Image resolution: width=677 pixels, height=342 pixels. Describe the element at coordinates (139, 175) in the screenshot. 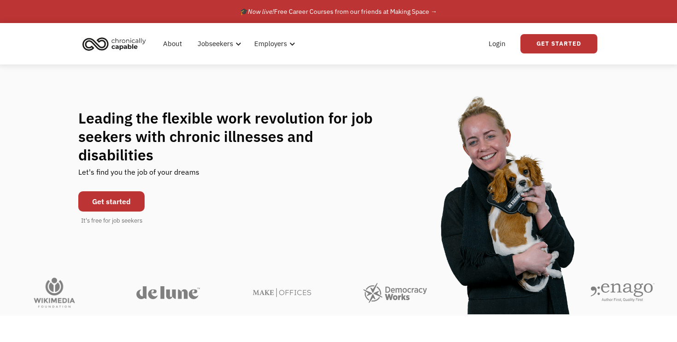

I see `div: Let's find you the job of your dreams` at that location.